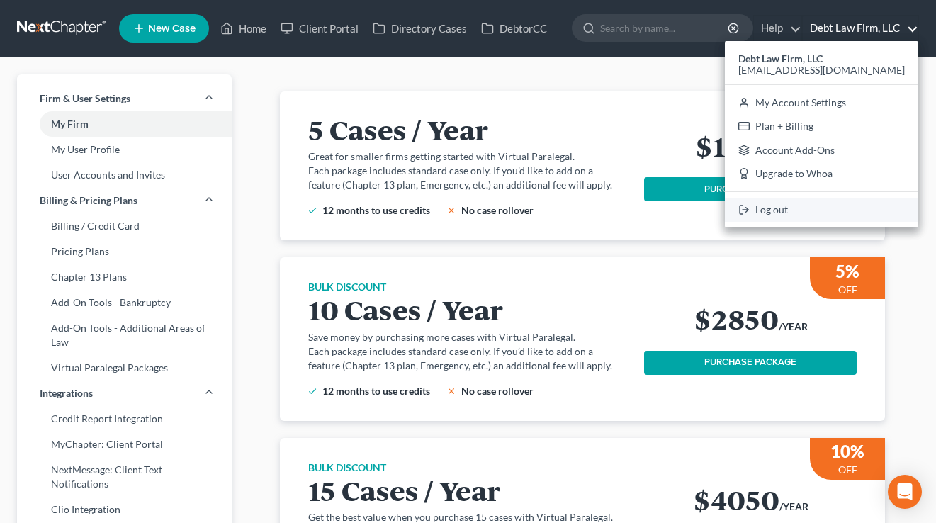 The width and height of the screenshot is (936, 523). Describe the element at coordinates (124, 419) in the screenshot. I see `a: Credit Report Integration` at that location.